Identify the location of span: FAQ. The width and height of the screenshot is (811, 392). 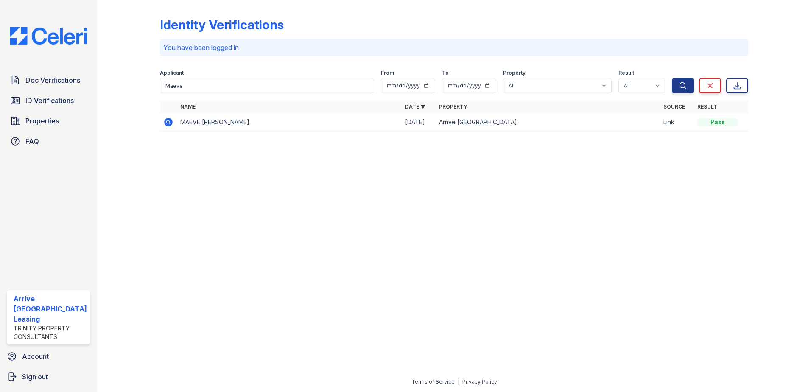
(32, 141).